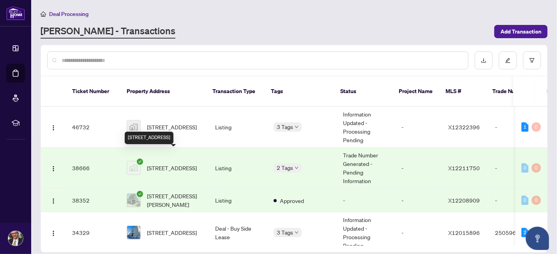 This screenshot has width=557, height=254. I want to click on button: Open asap, so click(538, 239).